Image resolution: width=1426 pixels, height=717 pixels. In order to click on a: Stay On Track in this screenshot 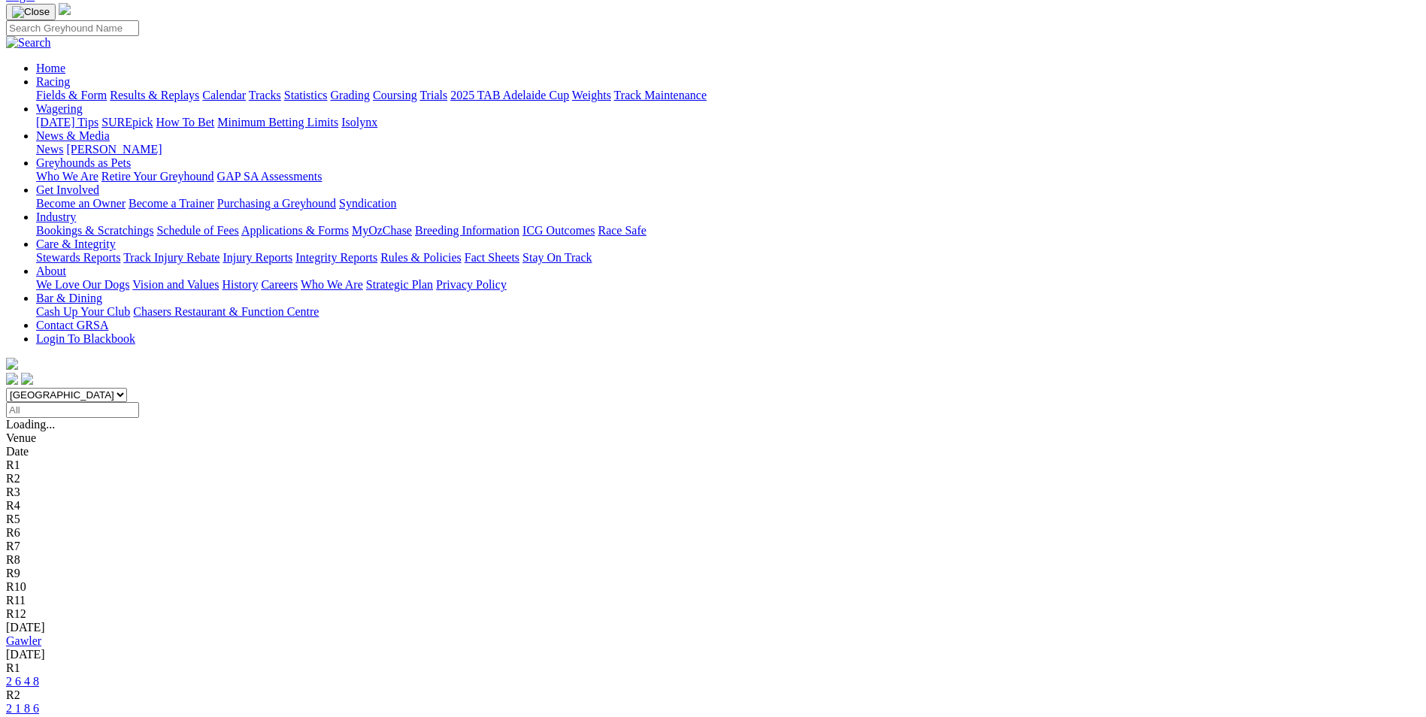, I will do `click(557, 257)`.